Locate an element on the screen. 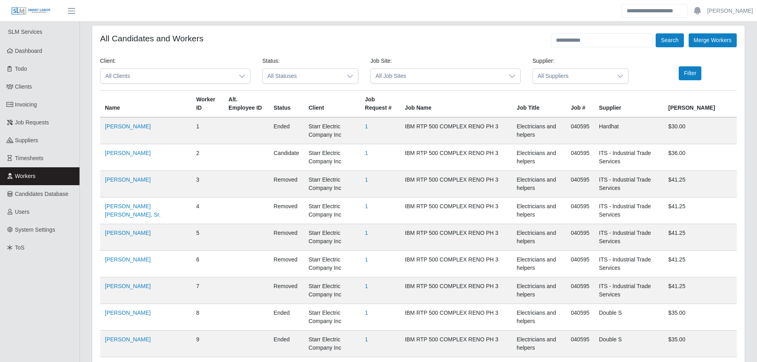  td: candidate is located at coordinates (286, 157).